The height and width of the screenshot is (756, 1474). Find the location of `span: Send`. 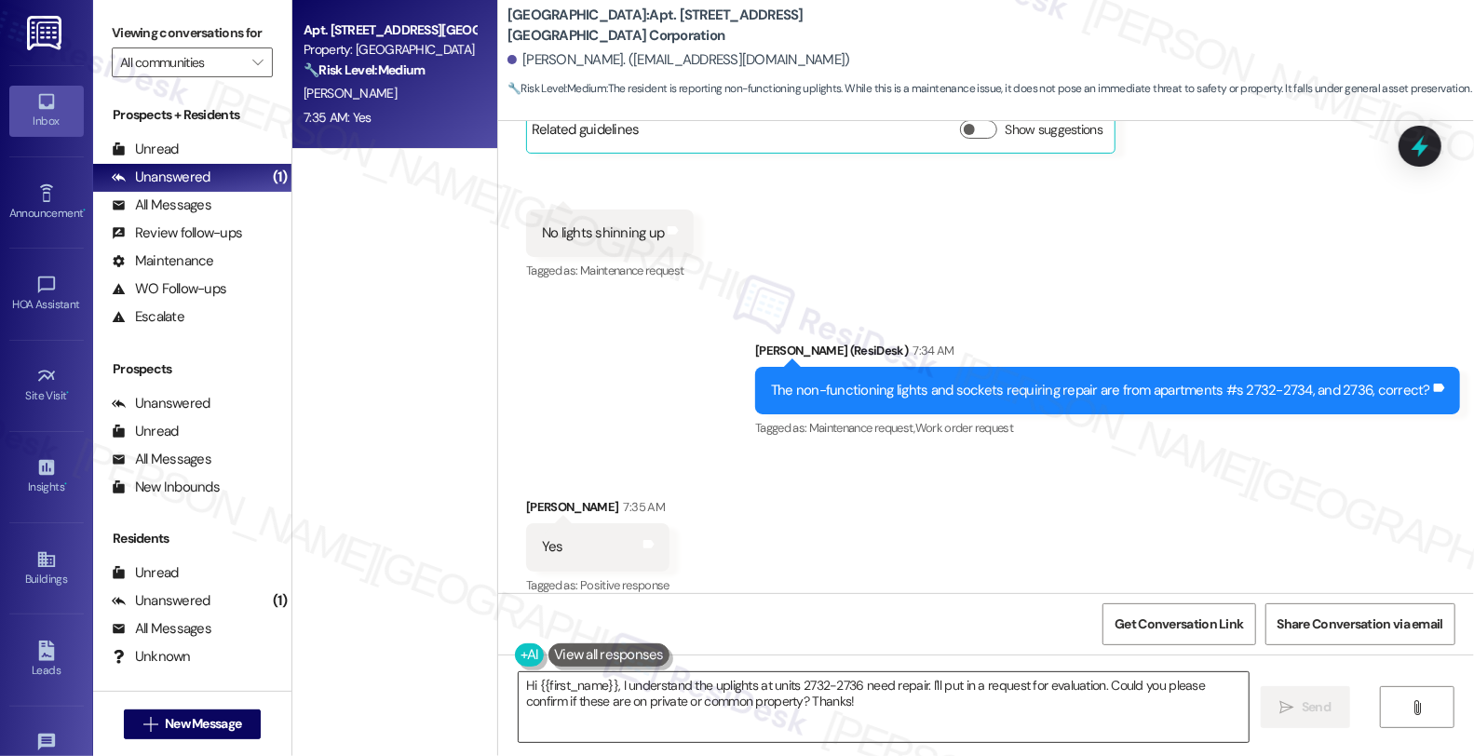

span: Send is located at coordinates (1316, 707).